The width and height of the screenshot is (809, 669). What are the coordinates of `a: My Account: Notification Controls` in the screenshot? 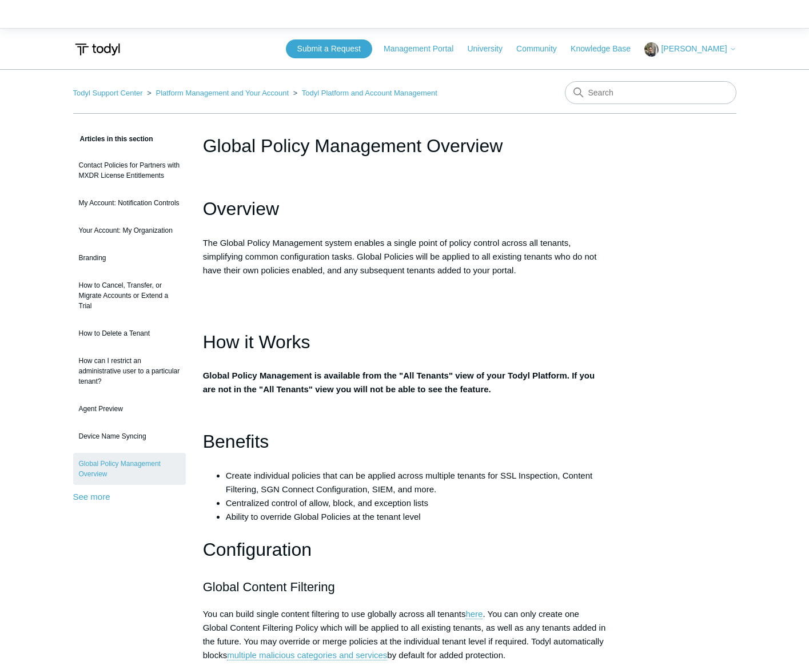 It's located at (129, 203).